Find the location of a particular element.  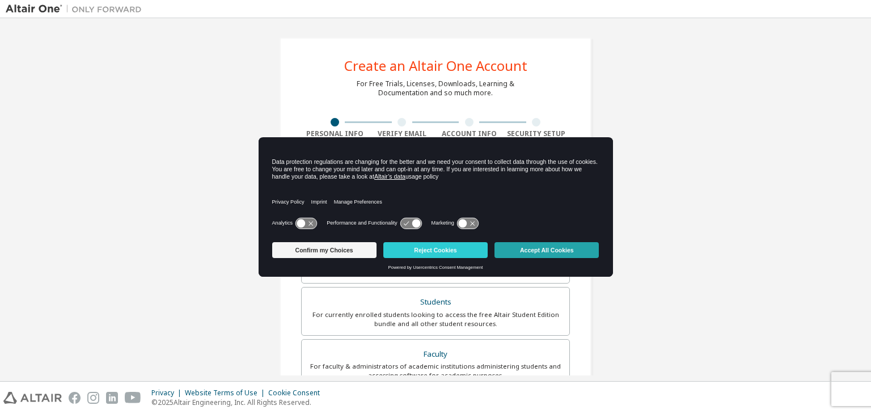

img: altair_logo.svg is located at coordinates (32, 397).